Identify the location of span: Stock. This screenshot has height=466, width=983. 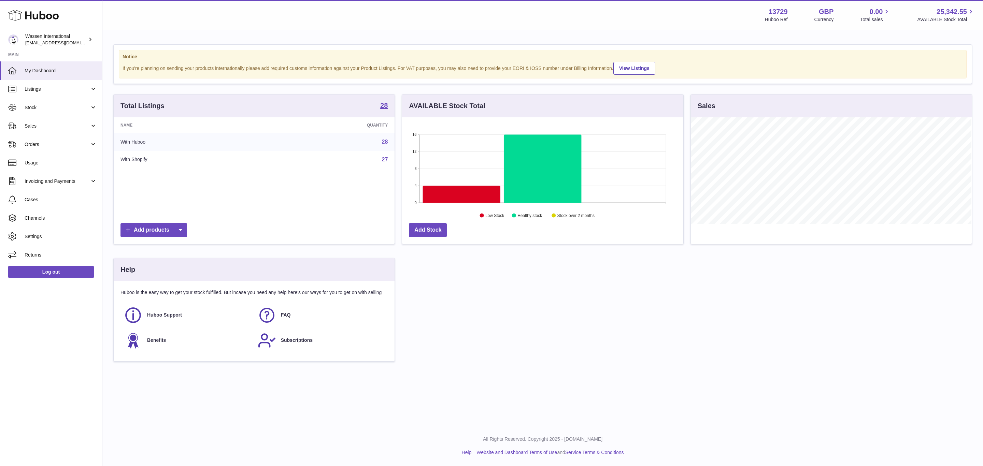
(57, 108).